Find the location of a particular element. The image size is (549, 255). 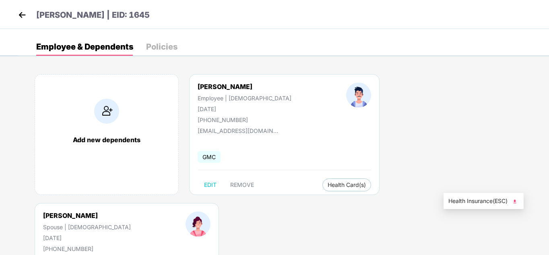

button: REMOVE is located at coordinates (242, 185).